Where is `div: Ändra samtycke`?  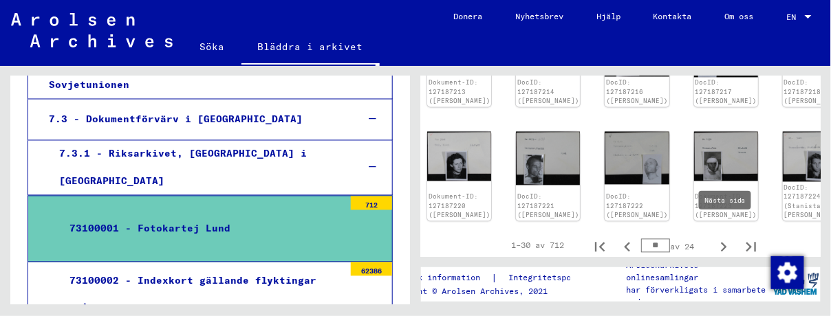
div: Ändra samtycke is located at coordinates (787, 272).